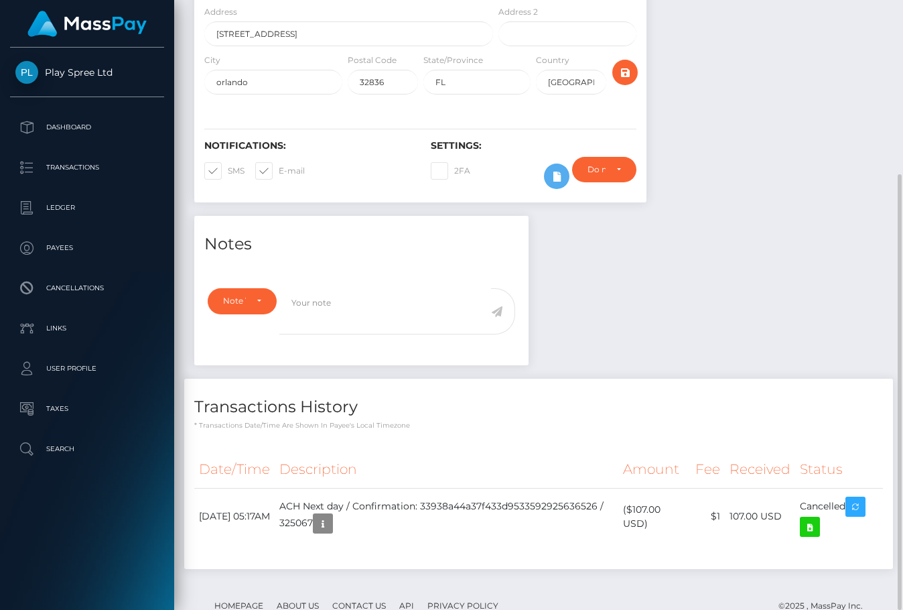 The height and width of the screenshot is (610, 903). What do you see at coordinates (87, 168) in the screenshot?
I see `a: Transactions` at bounding box center [87, 168].